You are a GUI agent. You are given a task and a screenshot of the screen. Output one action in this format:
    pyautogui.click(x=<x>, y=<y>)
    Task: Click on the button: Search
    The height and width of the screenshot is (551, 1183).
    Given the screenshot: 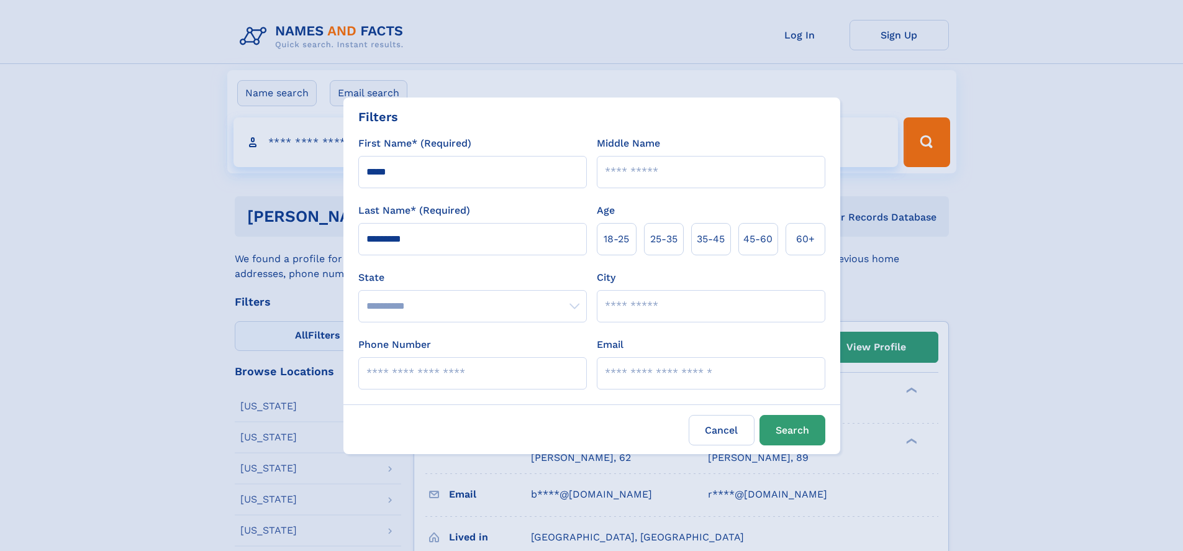 What is the action you would take?
    pyautogui.click(x=792, y=430)
    